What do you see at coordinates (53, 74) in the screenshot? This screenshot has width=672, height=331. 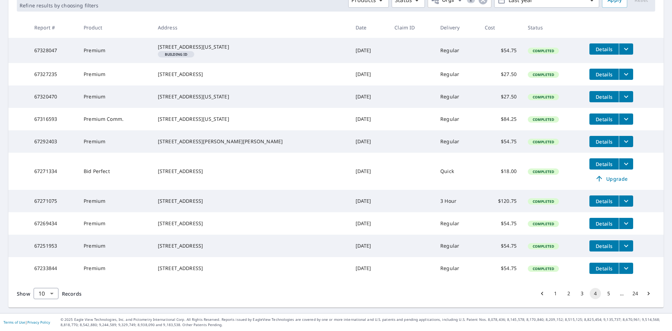 I see `td: 67327235` at bounding box center [53, 74].